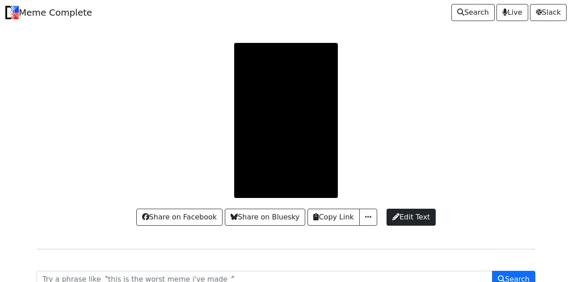 Image resolution: width=572 pixels, height=282 pixels. Describe the element at coordinates (473, 13) in the screenshot. I see `span: Search` at that location.